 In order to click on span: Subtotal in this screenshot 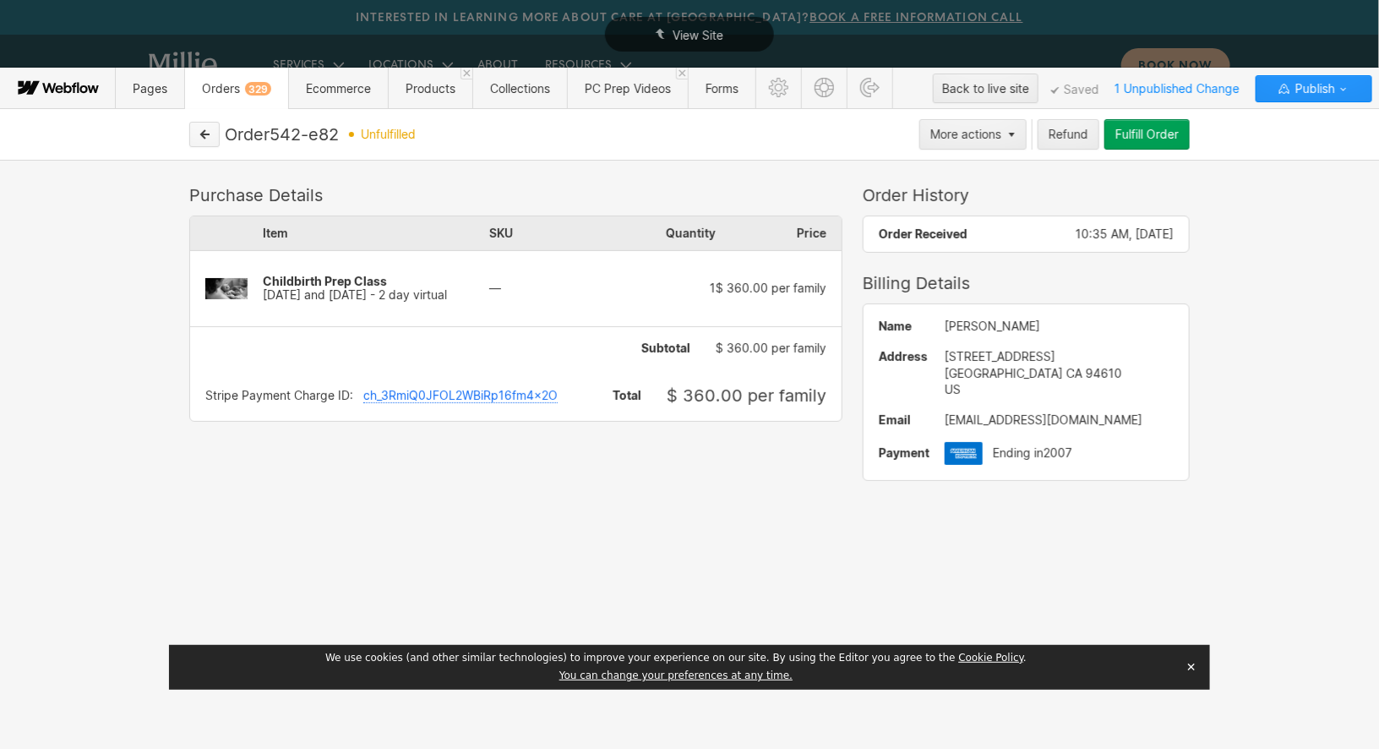, I will do `click(666, 348)`.